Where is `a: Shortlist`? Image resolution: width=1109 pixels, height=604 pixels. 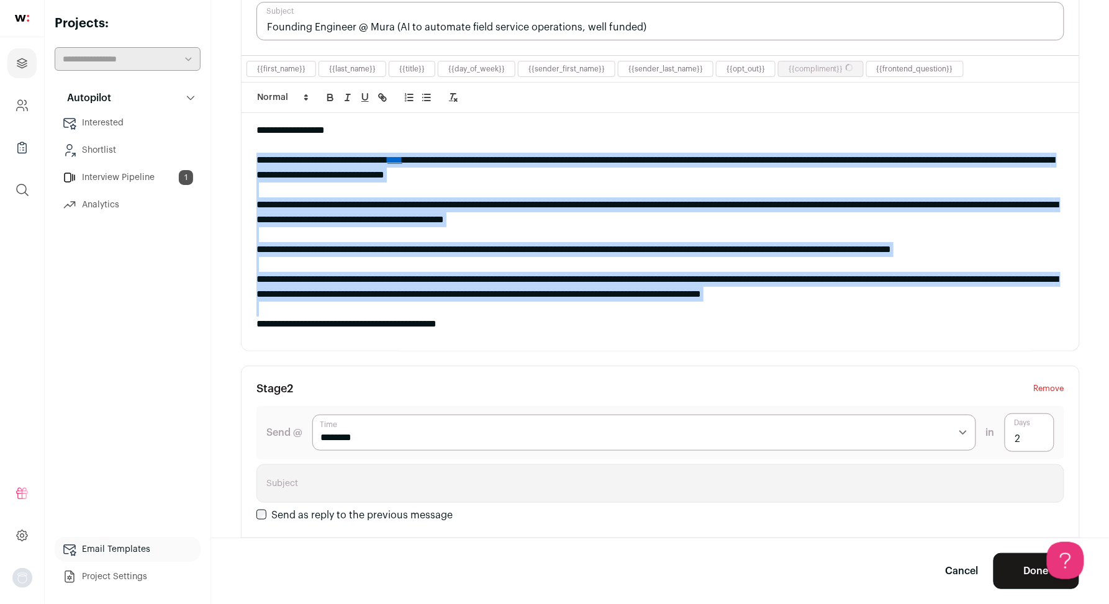
a: Shortlist is located at coordinates (127, 150).